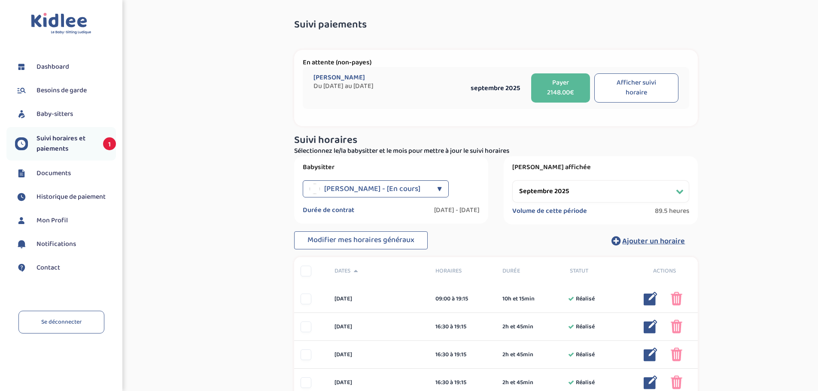 This screenshot has width=818, height=391. I want to click on a: Suivi horaires et paiements 1, so click(65, 144).